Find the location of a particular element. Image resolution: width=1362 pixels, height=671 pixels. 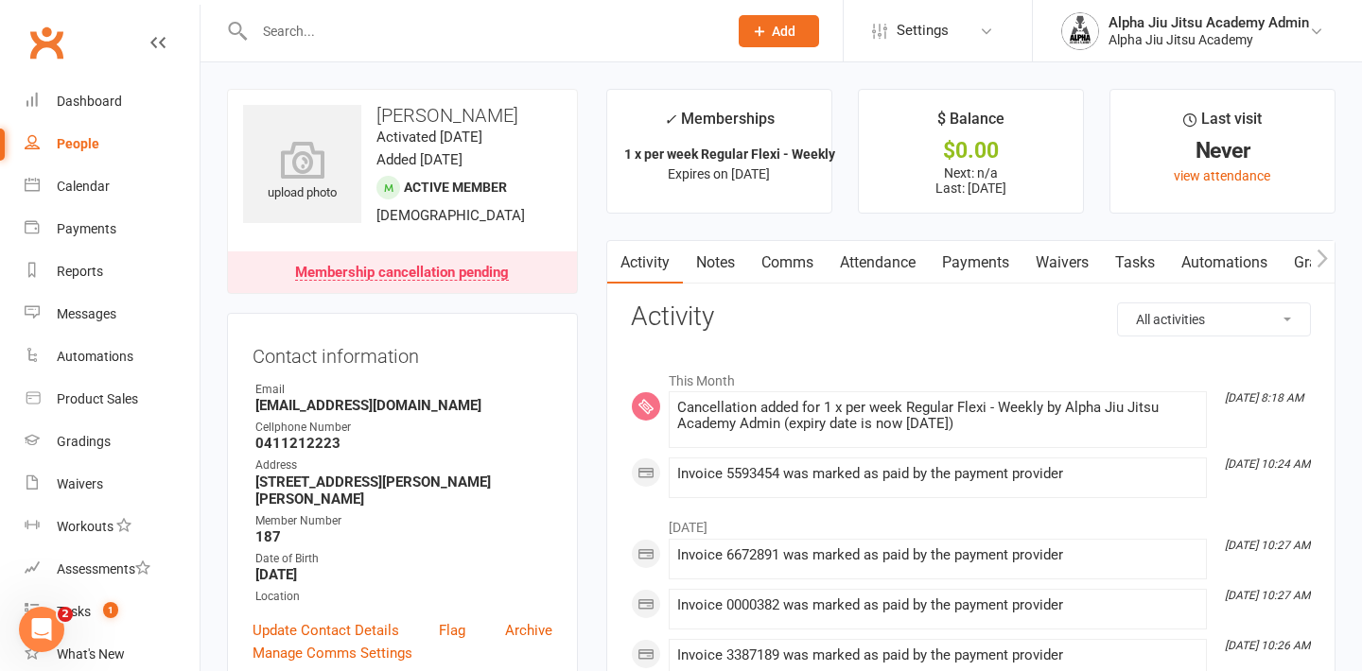

span: Settings is located at coordinates (922, 30).